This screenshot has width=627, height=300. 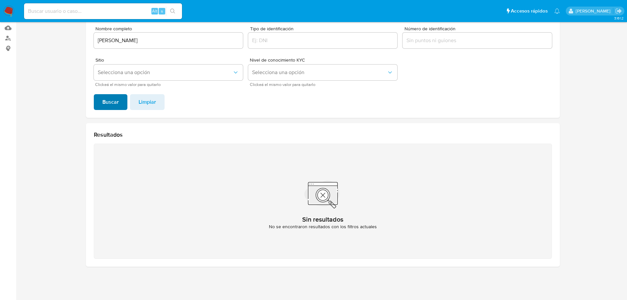 What do you see at coordinates (162, 11) in the screenshot?
I see `span: s` at bounding box center [162, 11].